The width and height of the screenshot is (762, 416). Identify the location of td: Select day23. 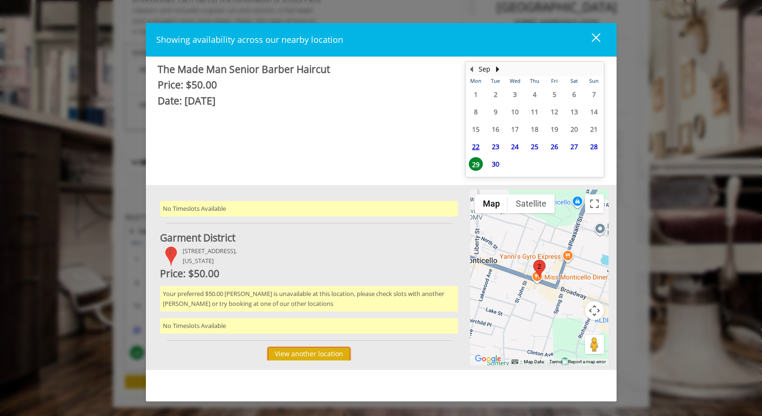
(496, 146).